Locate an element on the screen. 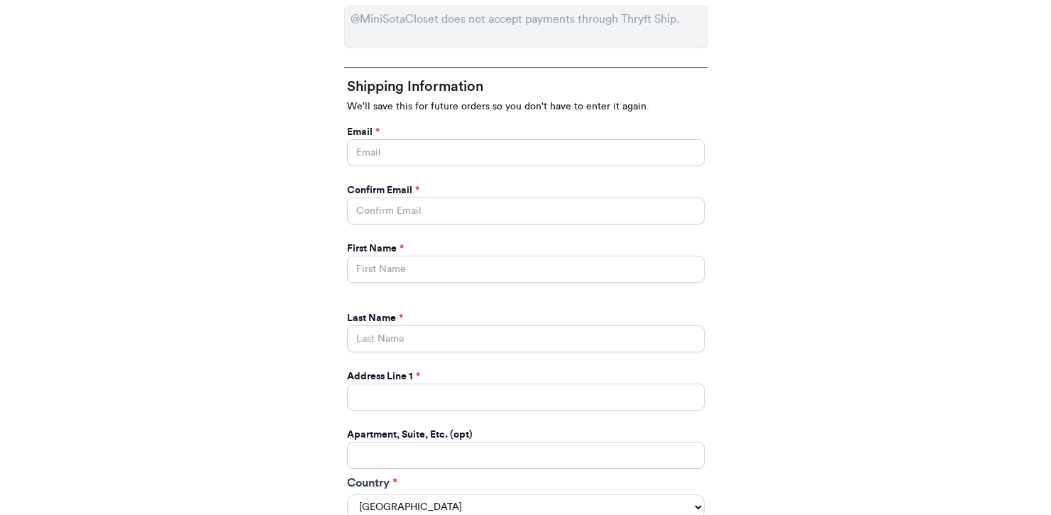 Image resolution: width=1051 pixels, height=515 pixels. label: Address Line 1 is located at coordinates (383, 376).